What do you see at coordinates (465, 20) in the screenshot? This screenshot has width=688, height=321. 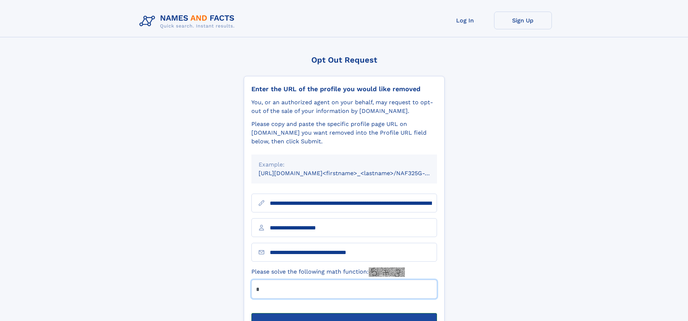 I see `a: Log In` at bounding box center [465, 20].